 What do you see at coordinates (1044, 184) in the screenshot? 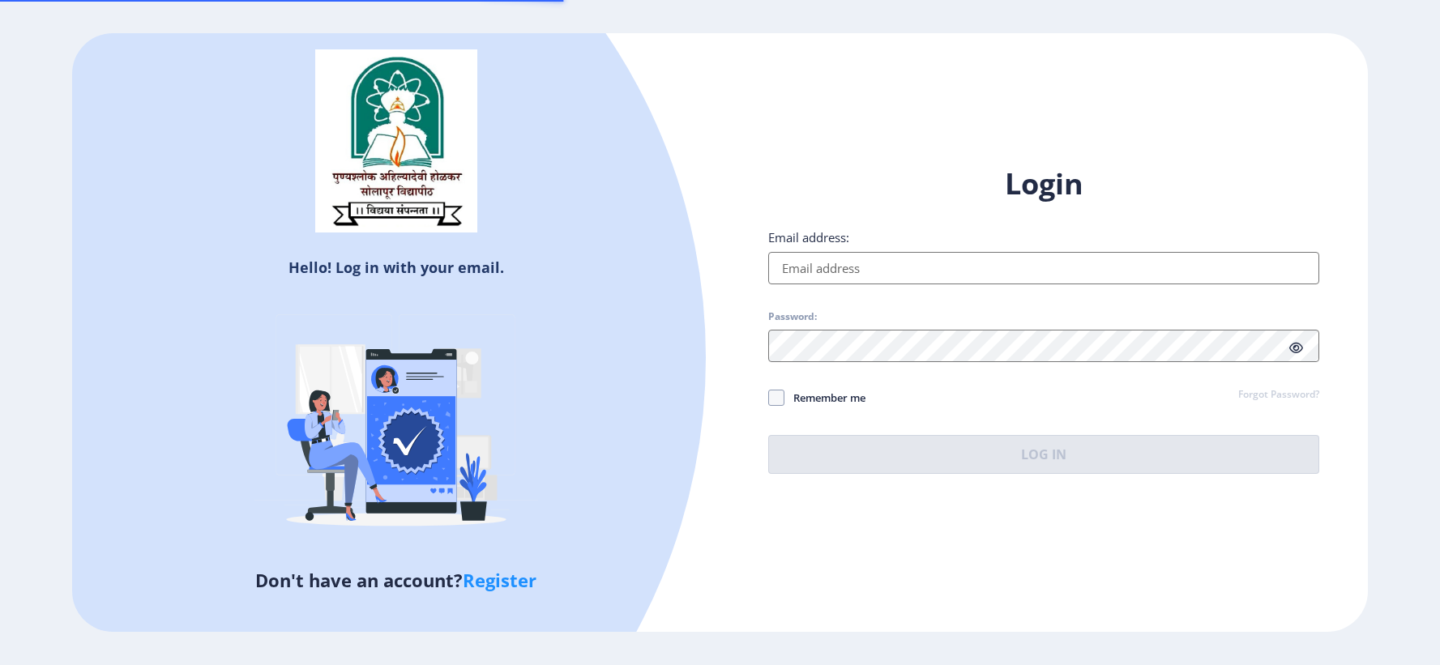
I see `h1: Login` at bounding box center [1044, 184].